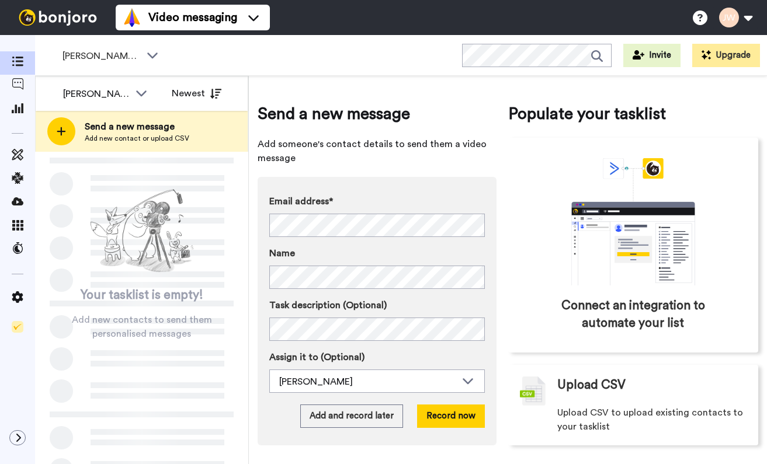  What do you see at coordinates (377, 358) in the screenshot?
I see `label: Assign it to (Optional)` at bounding box center [377, 358].